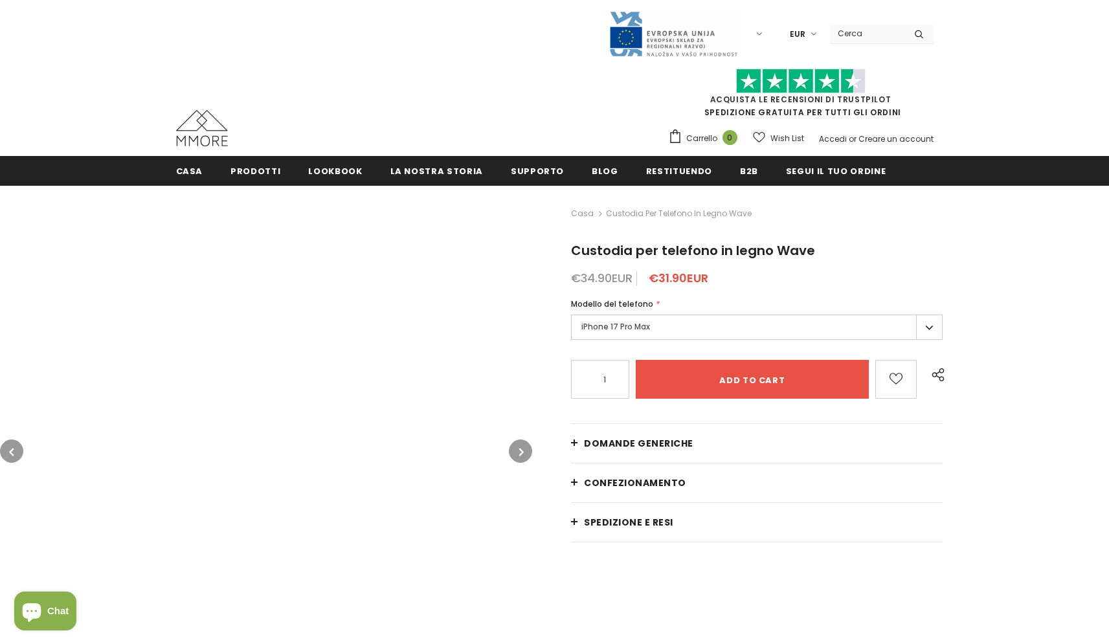 The width and height of the screenshot is (1109, 644). I want to click on span: Wish List, so click(788, 139).